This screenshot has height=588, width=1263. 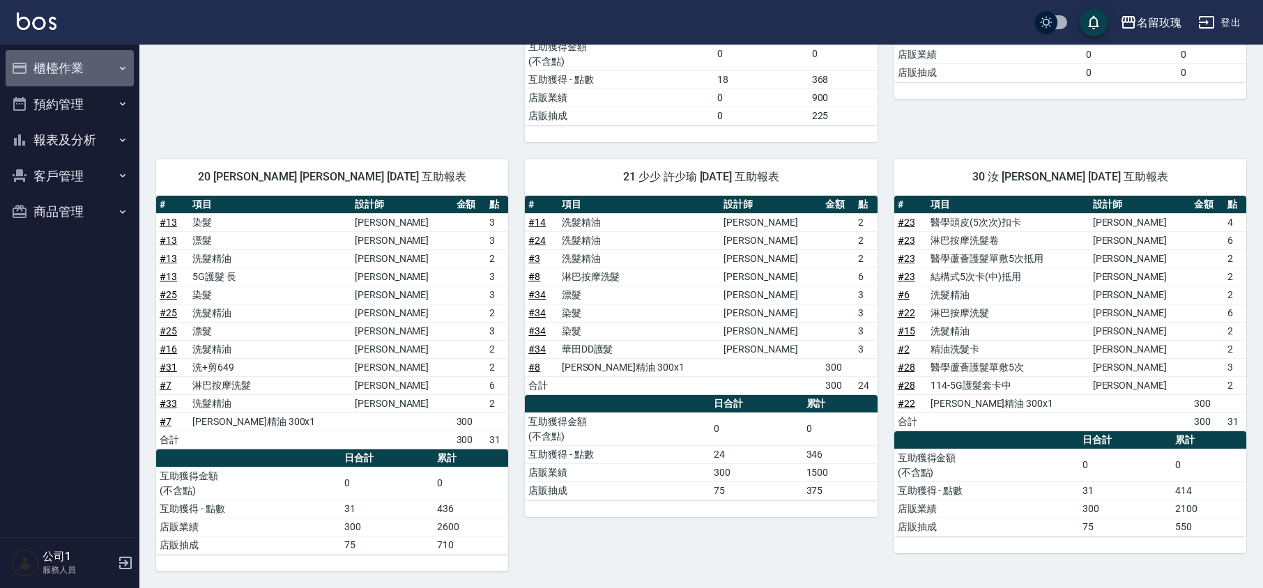 What do you see at coordinates (1209, 491) in the screenshot?
I see `td: 414` at bounding box center [1209, 491].